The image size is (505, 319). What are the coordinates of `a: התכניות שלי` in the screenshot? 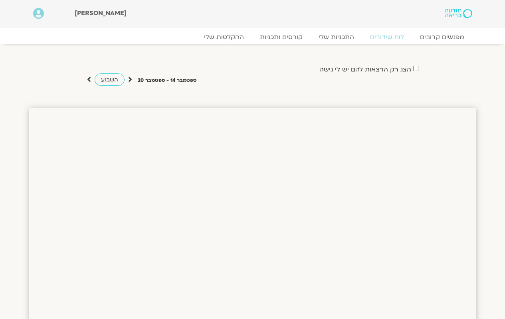 It's located at (336, 37).